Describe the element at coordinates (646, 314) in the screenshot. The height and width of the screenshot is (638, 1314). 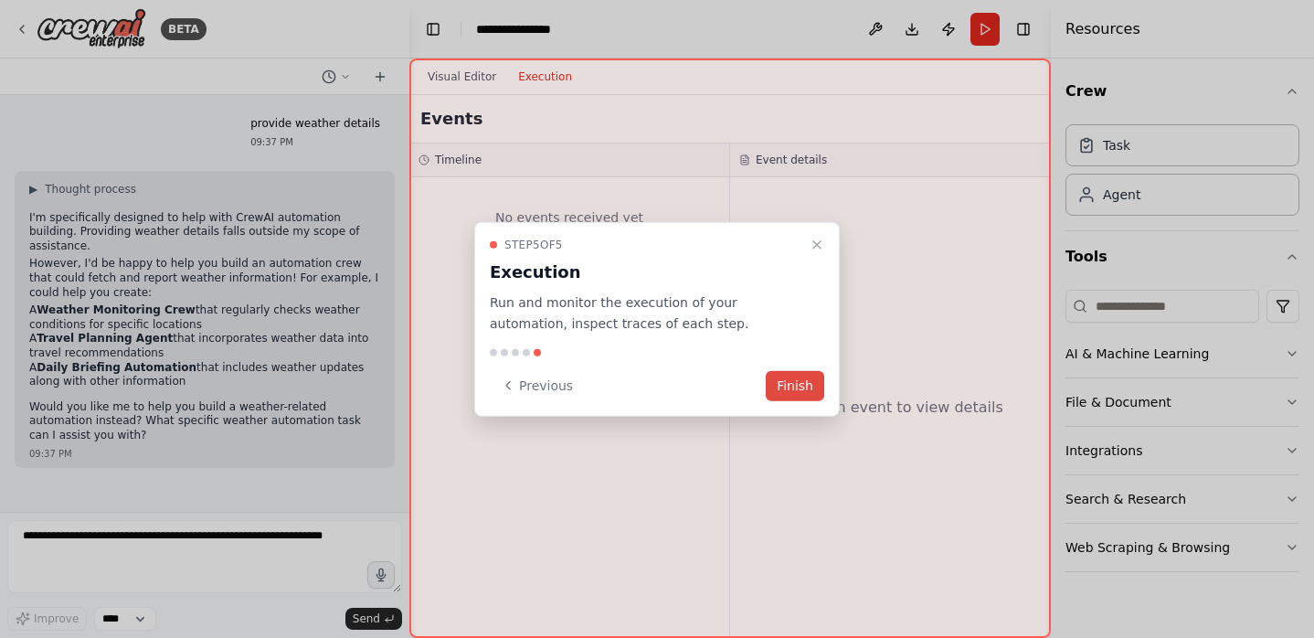
I see `p: Run and monitor the execution of your automation, inspect traces of each step.` at that location.